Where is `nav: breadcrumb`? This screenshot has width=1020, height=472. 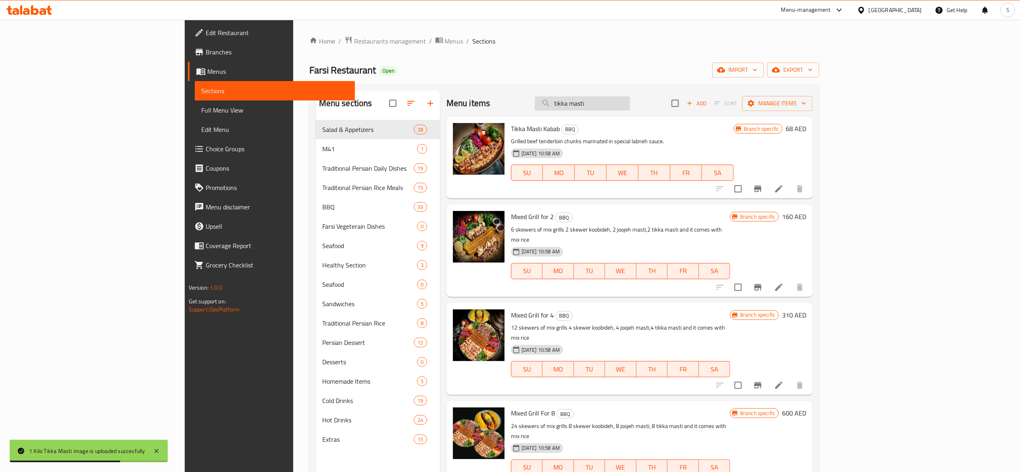 nav: breadcrumb is located at coordinates (564, 41).